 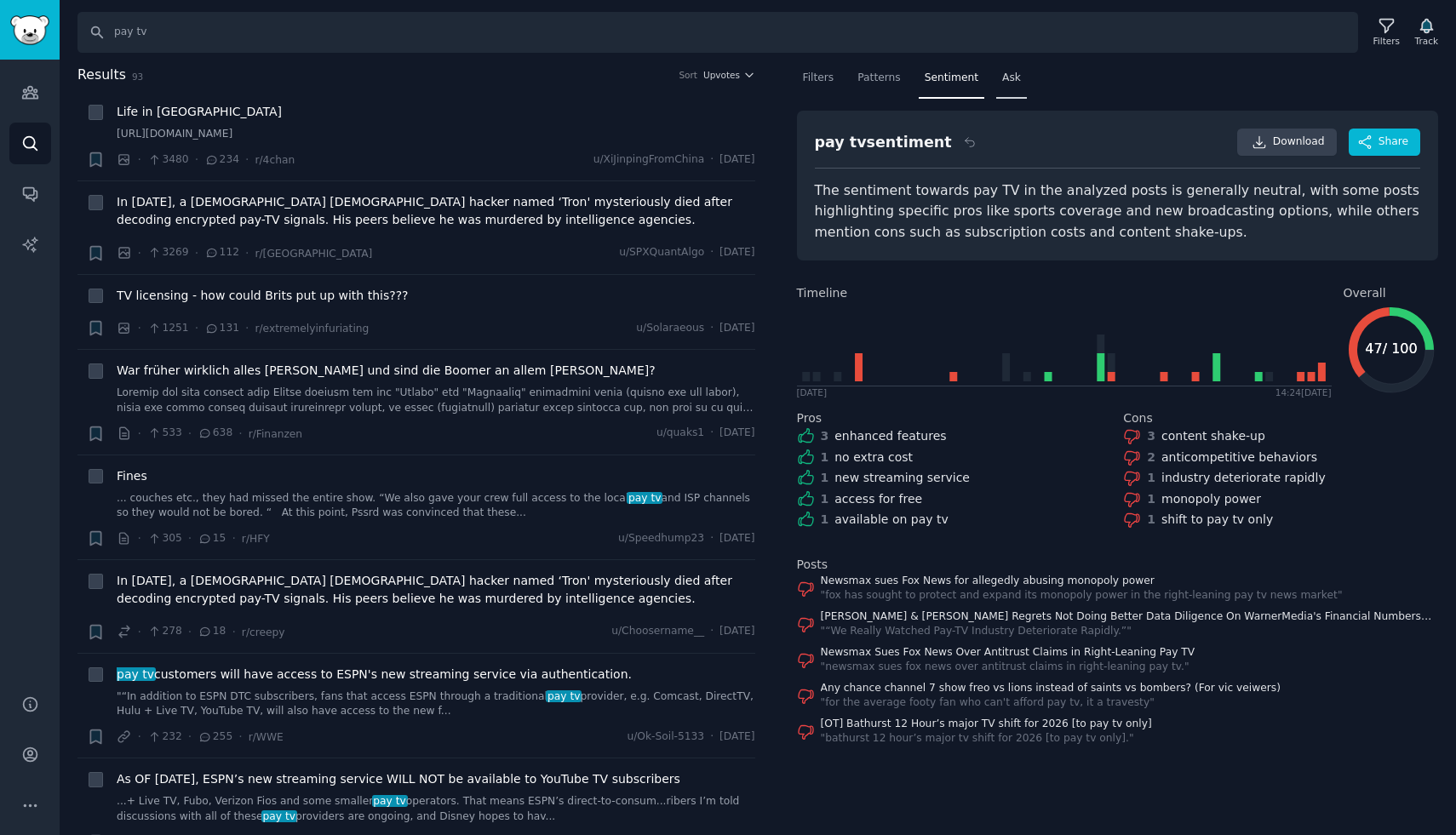 What do you see at coordinates (1427, 33) in the screenshot?
I see `button: Track` at bounding box center [1427, 33].